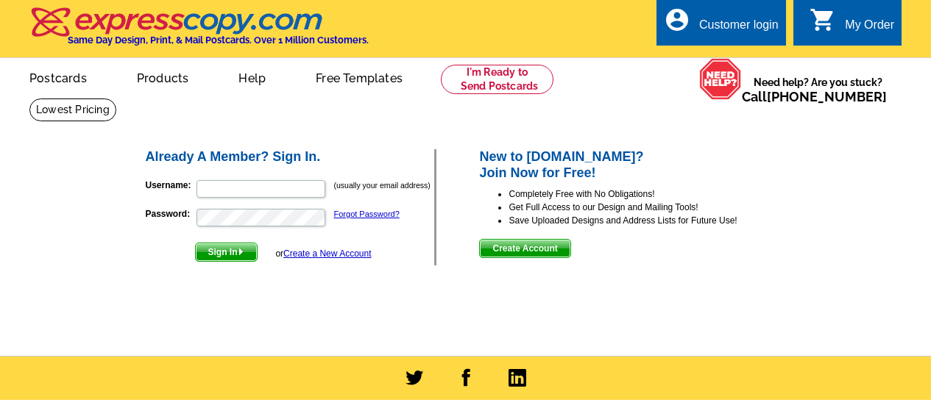 The height and width of the screenshot is (405, 931). What do you see at coordinates (720, 79) in the screenshot?
I see `img: help` at bounding box center [720, 79].